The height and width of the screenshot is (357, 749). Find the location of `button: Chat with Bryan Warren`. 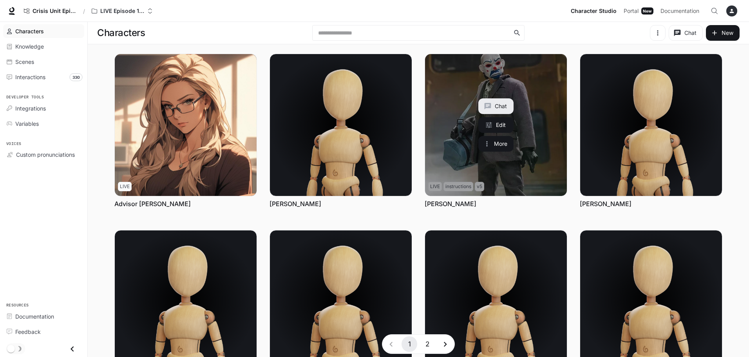

button: Chat with Bryan Warren is located at coordinates (496, 106).